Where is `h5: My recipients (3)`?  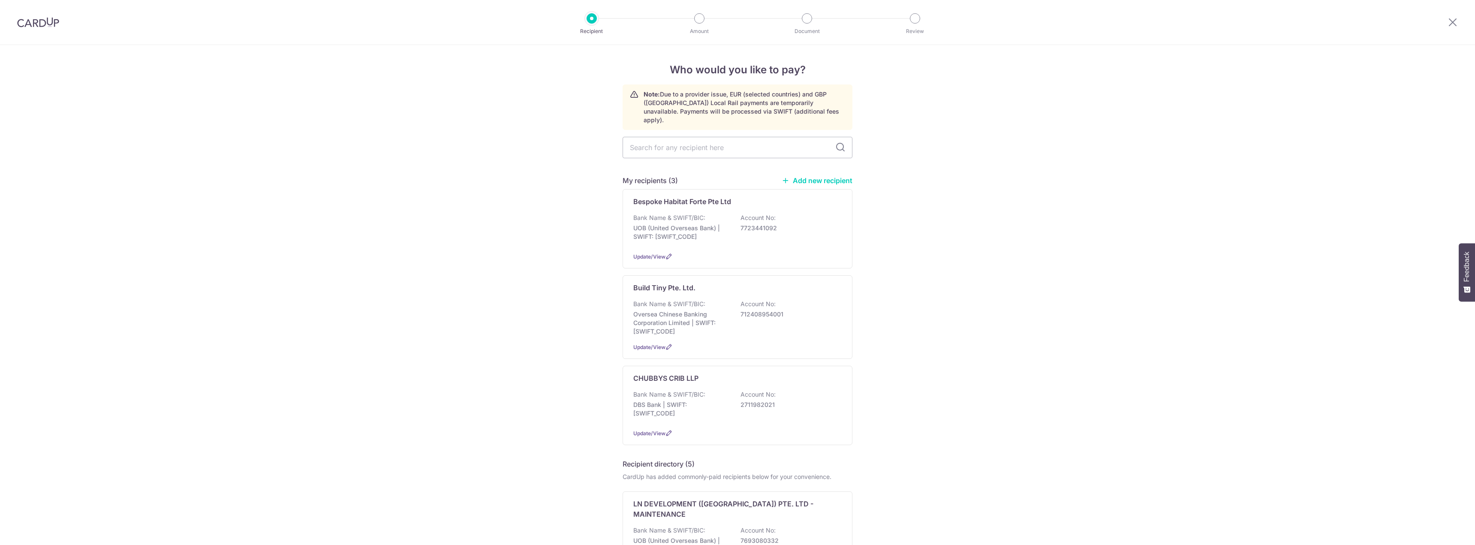
h5: My recipients (3) is located at coordinates (650, 181).